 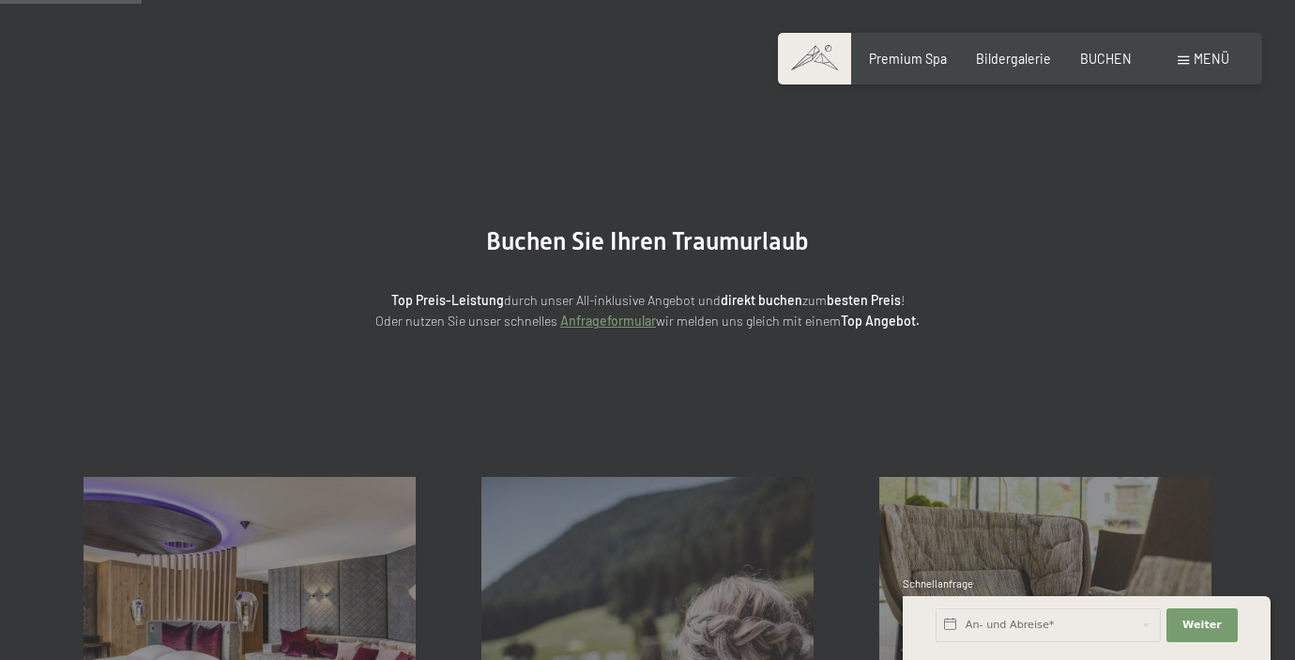 What do you see at coordinates (647, 311) in the screenshot?
I see `p: durch unser All-inklusive Angebot und zum ! Oder nutzen Sie unser schnelles wir melden uns gleich...` at bounding box center [647, 311].